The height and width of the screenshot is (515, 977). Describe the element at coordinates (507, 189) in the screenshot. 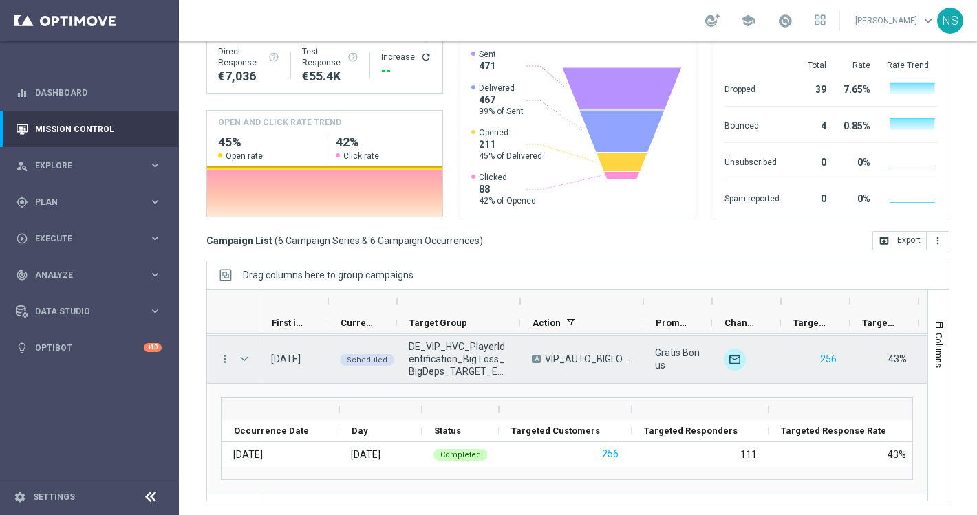

I see `span: 88` at that location.